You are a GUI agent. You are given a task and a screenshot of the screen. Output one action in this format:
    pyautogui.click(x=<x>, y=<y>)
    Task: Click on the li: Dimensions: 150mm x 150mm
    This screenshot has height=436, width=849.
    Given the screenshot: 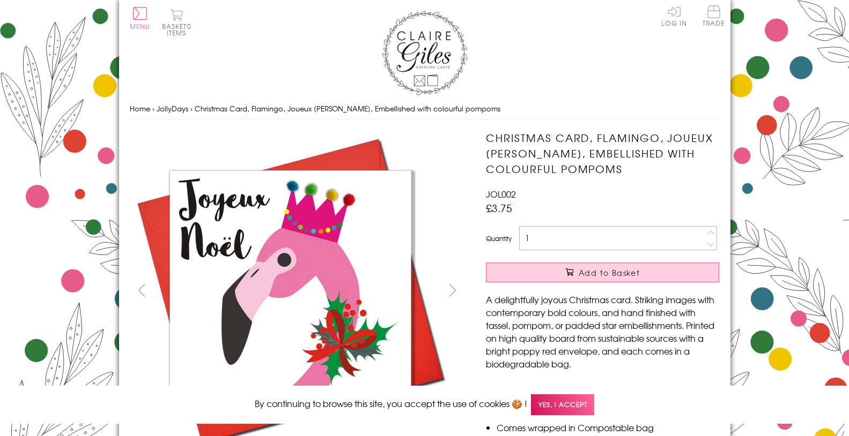 What is the action you would take?
    pyautogui.click(x=608, y=389)
    